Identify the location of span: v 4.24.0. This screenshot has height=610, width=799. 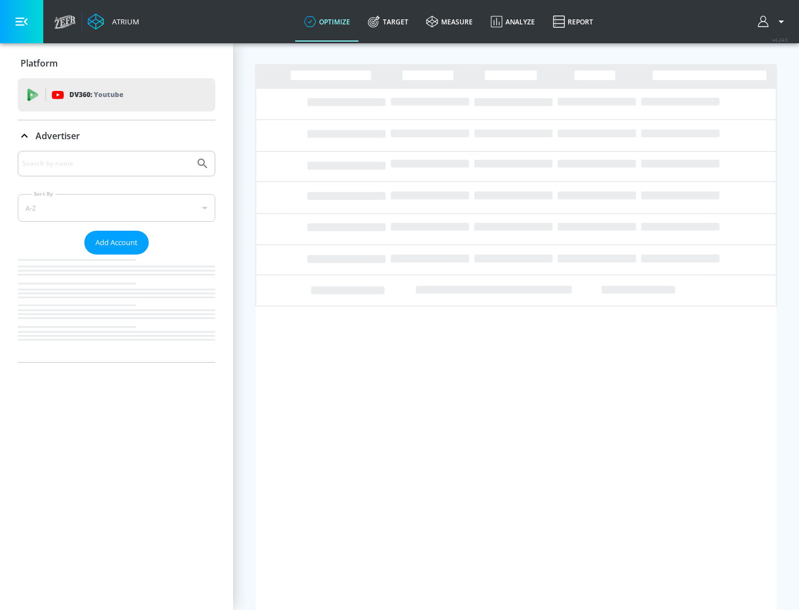
(780, 39).